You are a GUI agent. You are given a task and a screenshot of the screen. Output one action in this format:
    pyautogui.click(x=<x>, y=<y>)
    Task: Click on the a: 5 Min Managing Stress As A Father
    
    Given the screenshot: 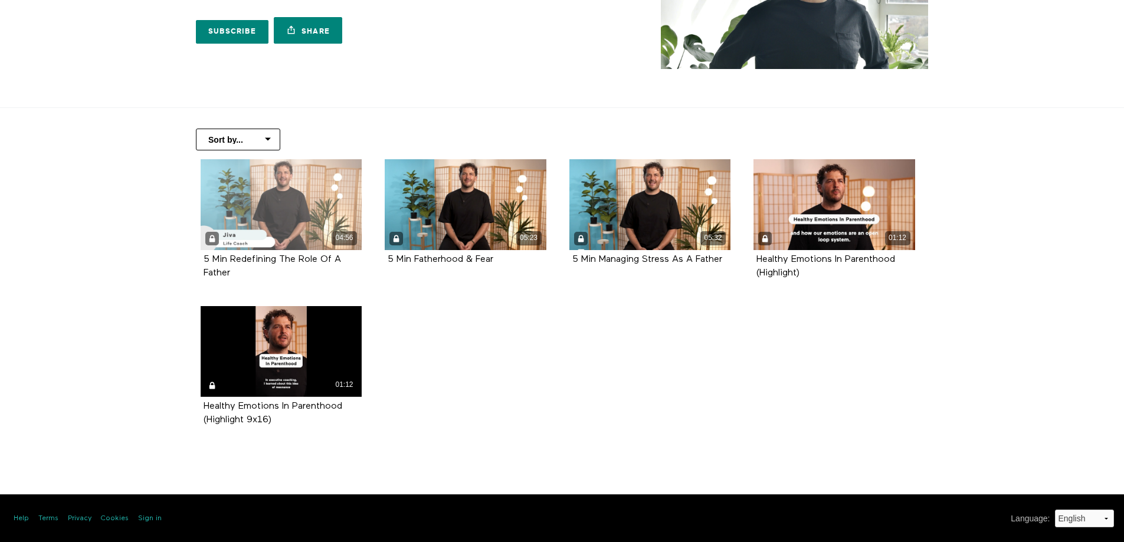 What is the action you would take?
    pyautogui.click(x=647, y=259)
    